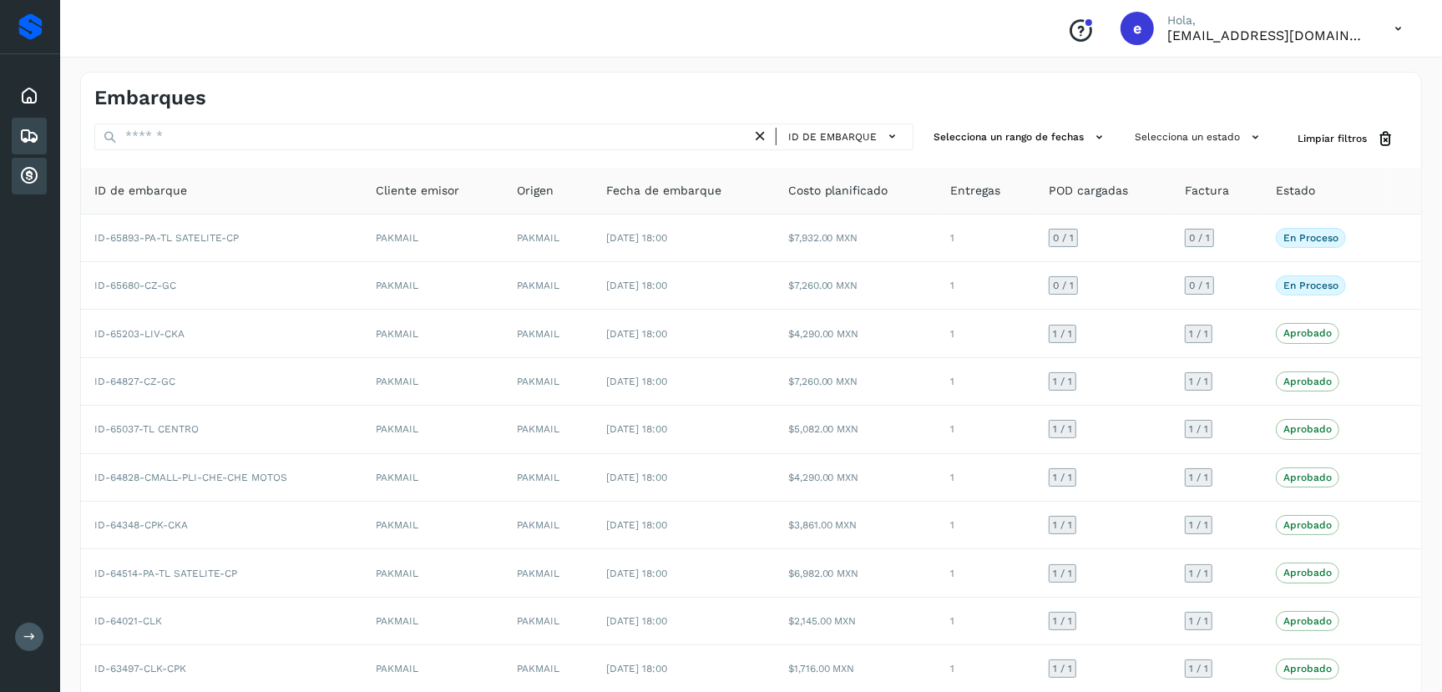 This screenshot has height=692, width=1442. Describe the element at coordinates (417, 190) in the screenshot. I see `span: Cliente emisor` at that location.